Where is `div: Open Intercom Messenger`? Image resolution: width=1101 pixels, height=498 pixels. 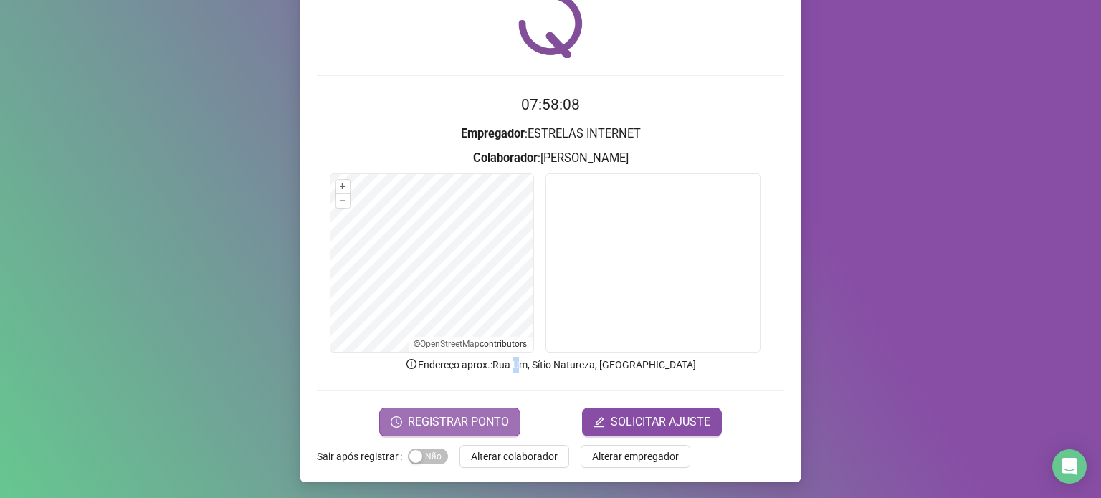 div: Open Intercom Messenger is located at coordinates (1070, 467).